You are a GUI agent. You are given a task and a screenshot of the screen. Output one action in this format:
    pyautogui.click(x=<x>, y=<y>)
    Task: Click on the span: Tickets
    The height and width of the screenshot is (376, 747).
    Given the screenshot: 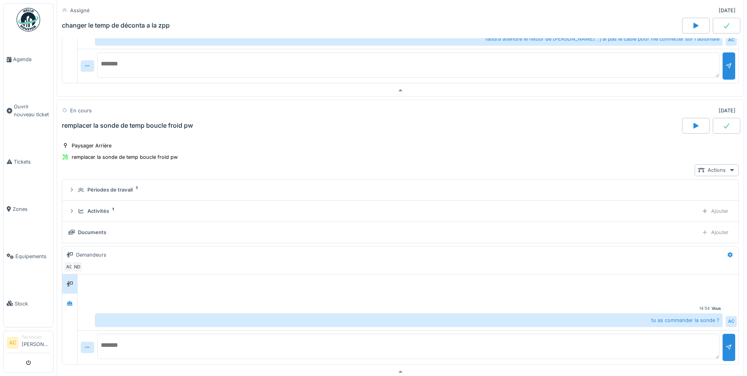 What is the action you would take?
    pyautogui.click(x=32, y=162)
    